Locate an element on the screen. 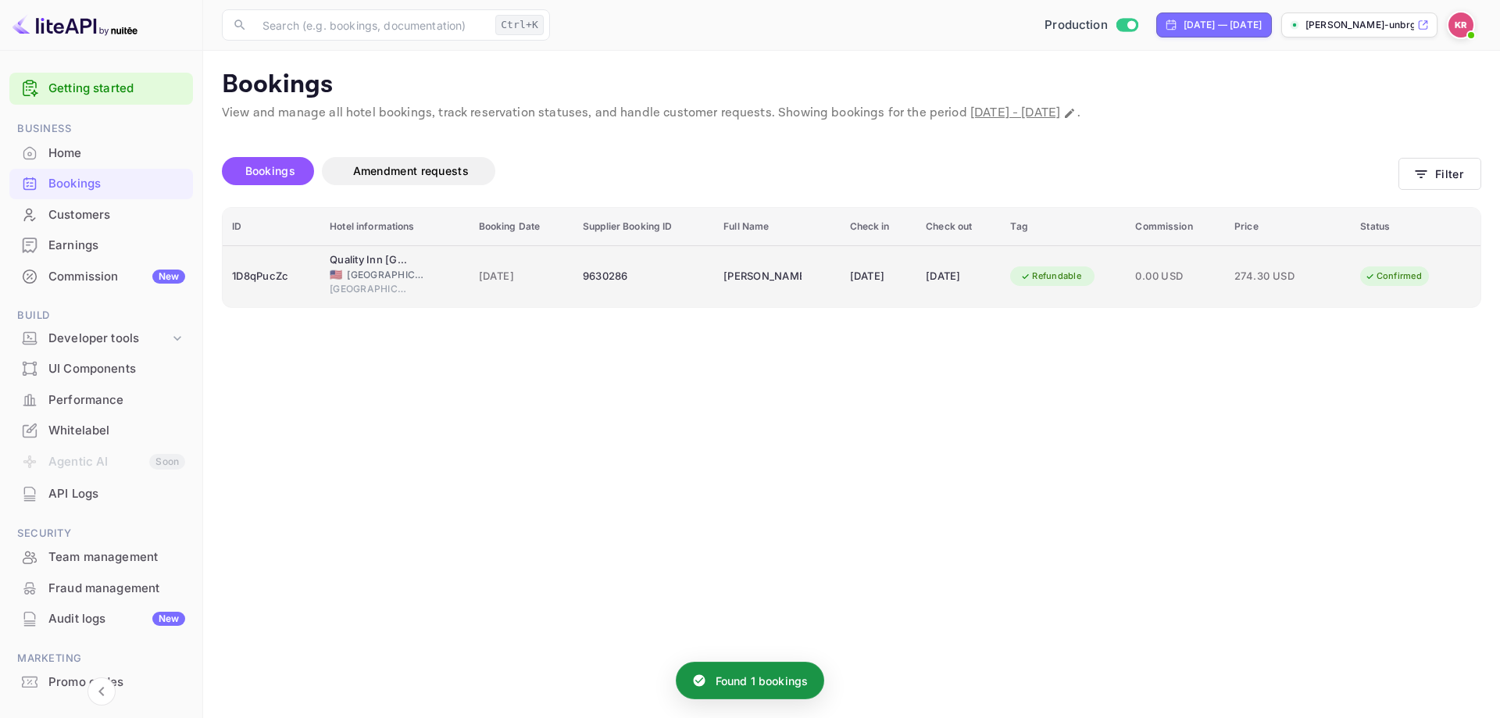 This screenshot has height=718, width=1500. div: Refundable is located at coordinates (1050, 276).